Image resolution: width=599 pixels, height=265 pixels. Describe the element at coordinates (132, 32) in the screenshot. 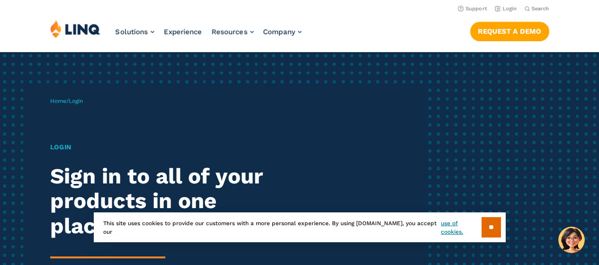

I see `span: Solutions` at that location.